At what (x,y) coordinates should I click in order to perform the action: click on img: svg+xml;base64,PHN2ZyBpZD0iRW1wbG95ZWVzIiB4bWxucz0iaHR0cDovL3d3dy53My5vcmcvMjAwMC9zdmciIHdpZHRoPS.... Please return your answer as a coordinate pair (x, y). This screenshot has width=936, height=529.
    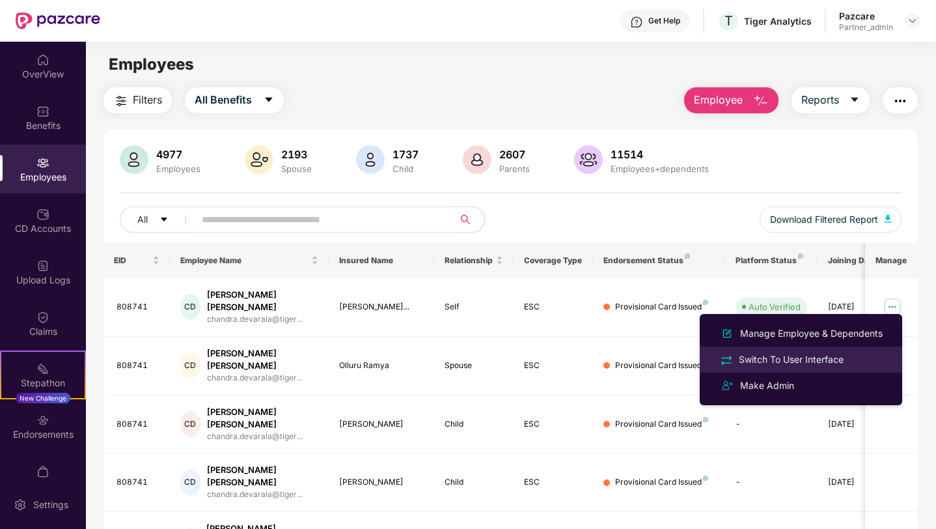
    Looking at the image, I should click on (43, 163).